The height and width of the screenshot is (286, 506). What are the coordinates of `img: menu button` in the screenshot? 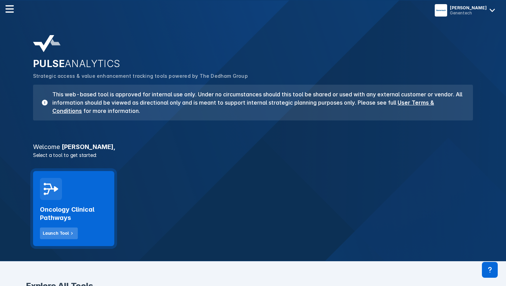 It's located at (441, 10).